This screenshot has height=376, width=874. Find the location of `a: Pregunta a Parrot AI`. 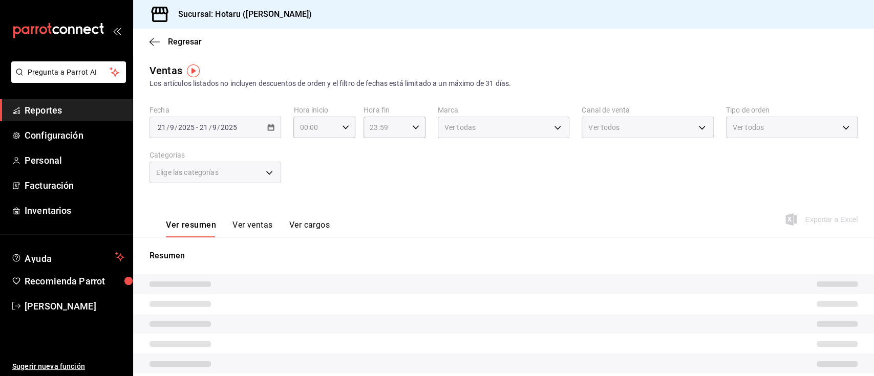

a: Pregunta a Parrot AI is located at coordinates (67, 79).